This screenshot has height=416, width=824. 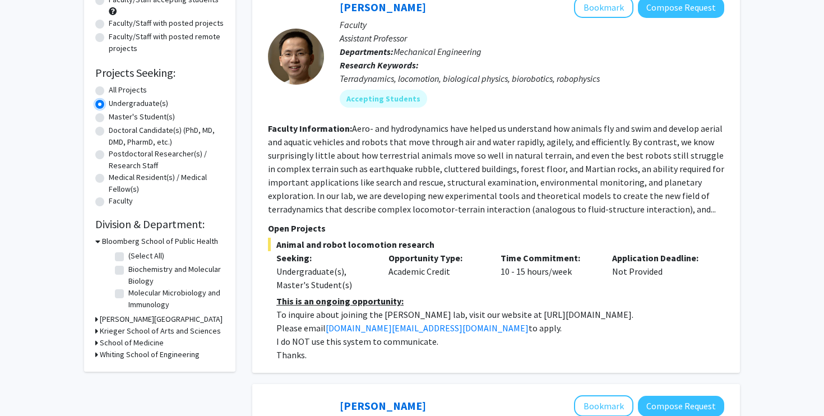 What do you see at coordinates (436, 258) in the screenshot?
I see `p: Opportunity Type:` at bounding box center [436, 258].